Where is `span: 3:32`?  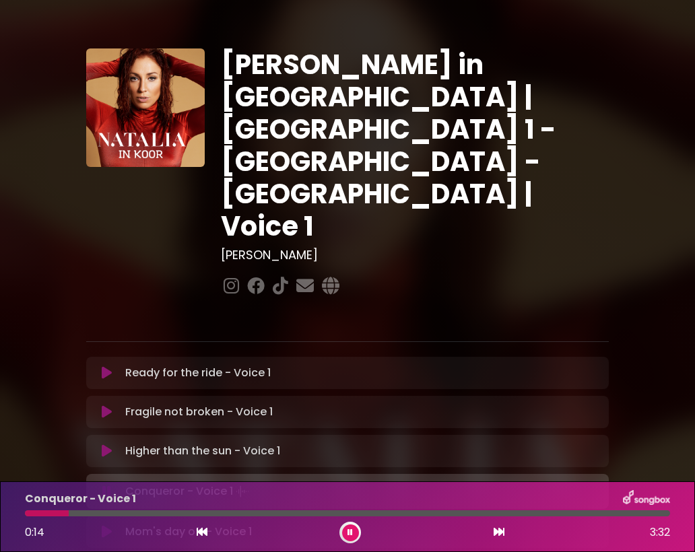 span: 3:32 is located at coordinates (660, 532).